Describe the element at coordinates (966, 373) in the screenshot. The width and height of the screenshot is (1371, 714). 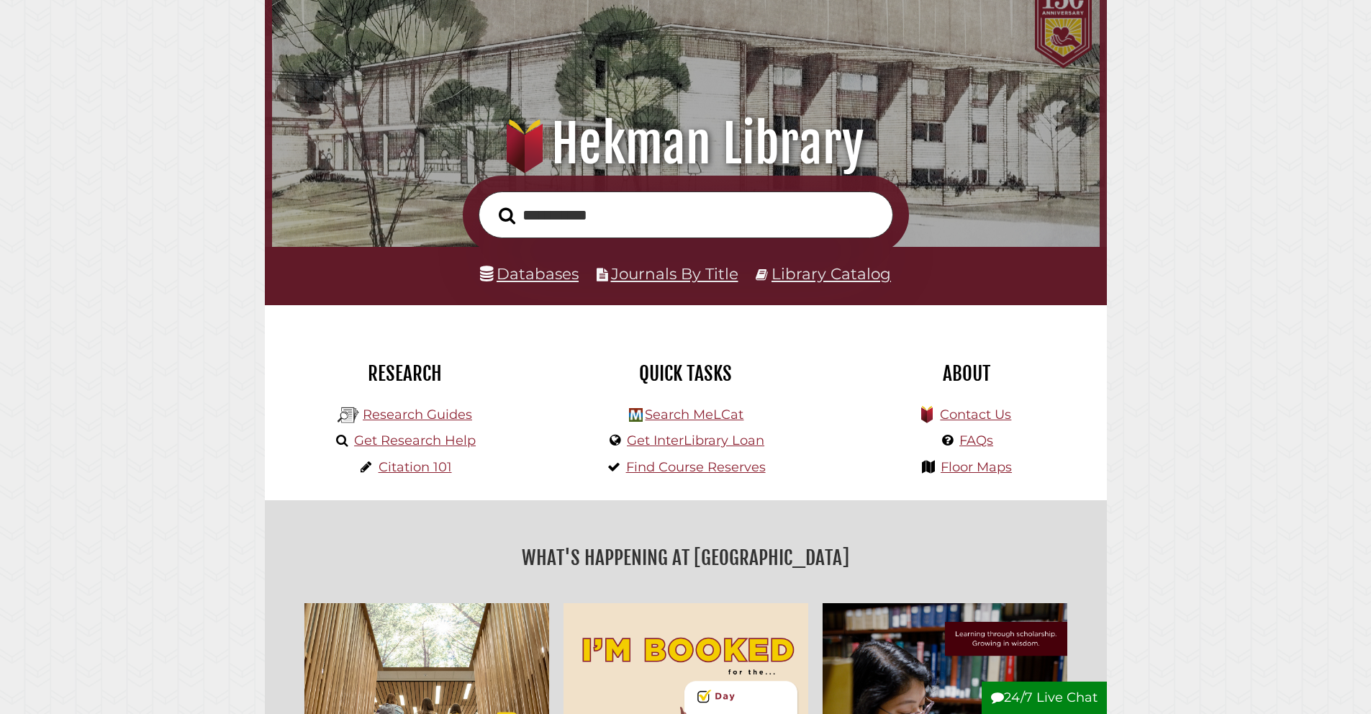
I see `h2: About` at that location.